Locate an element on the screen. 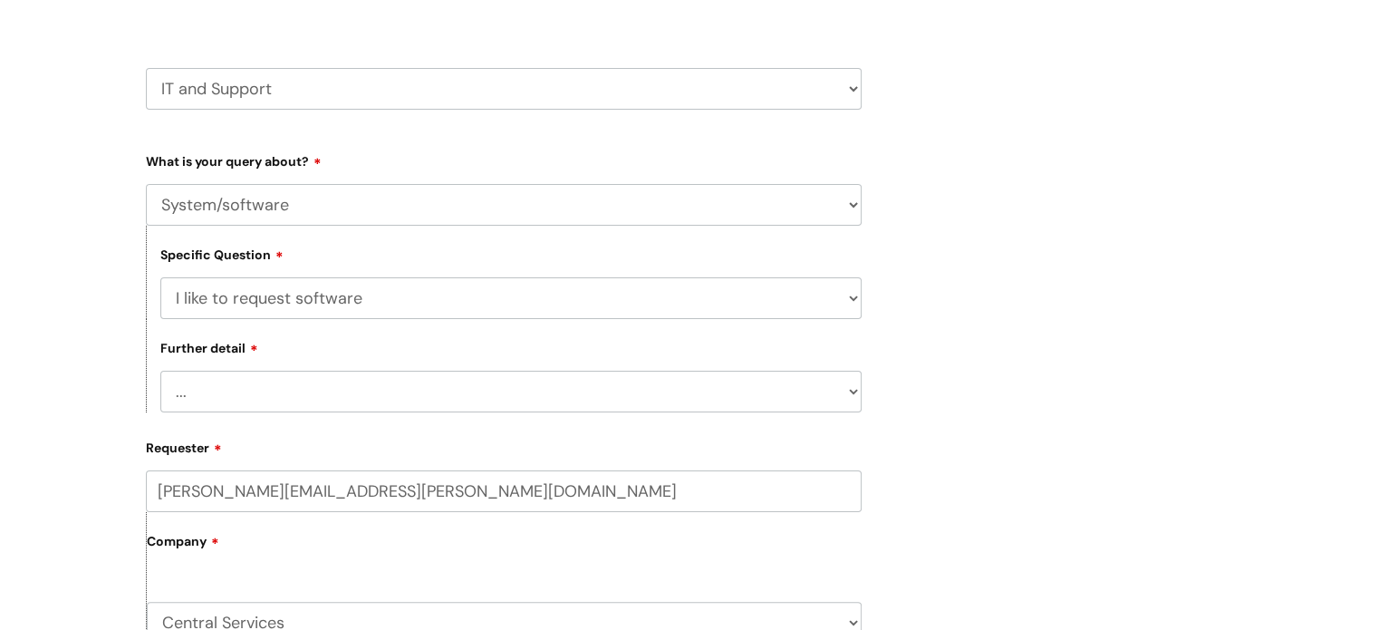 This screenshot has width=1378, height=630. label: Company is located at coordinates (504, 547).